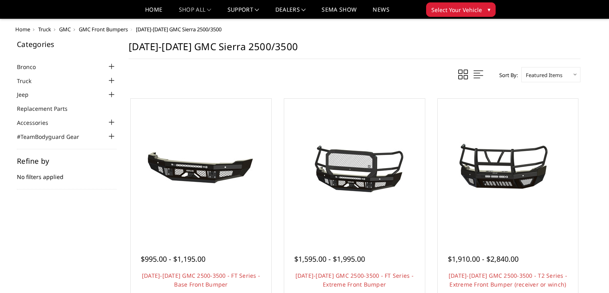 This screenshot has width=609, height=293. I want to click on span: Select Your Vehicle, so click(456, 10).